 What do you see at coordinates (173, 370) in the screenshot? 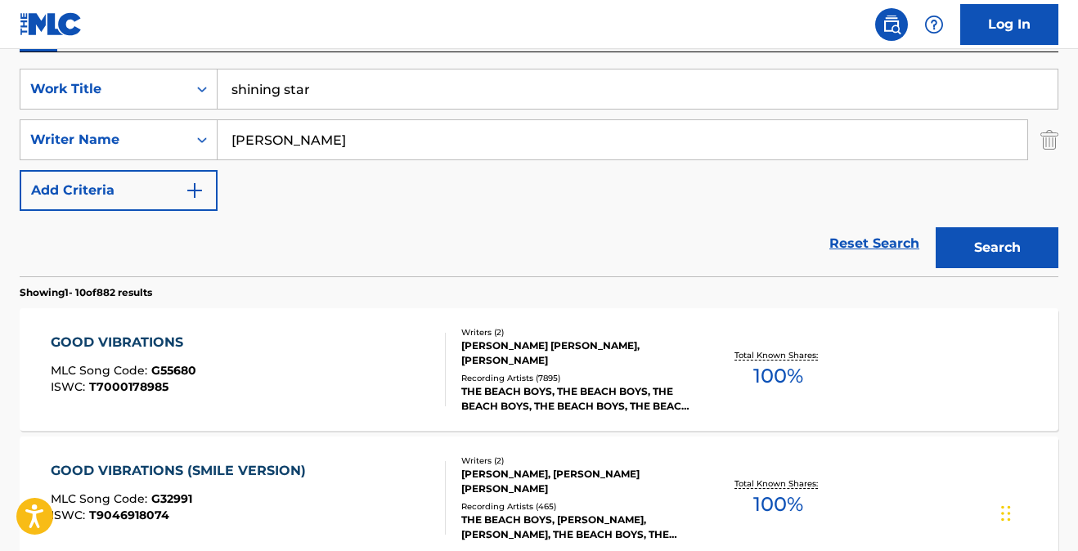
I see `span: G55680` at bounding box center [173, 370].